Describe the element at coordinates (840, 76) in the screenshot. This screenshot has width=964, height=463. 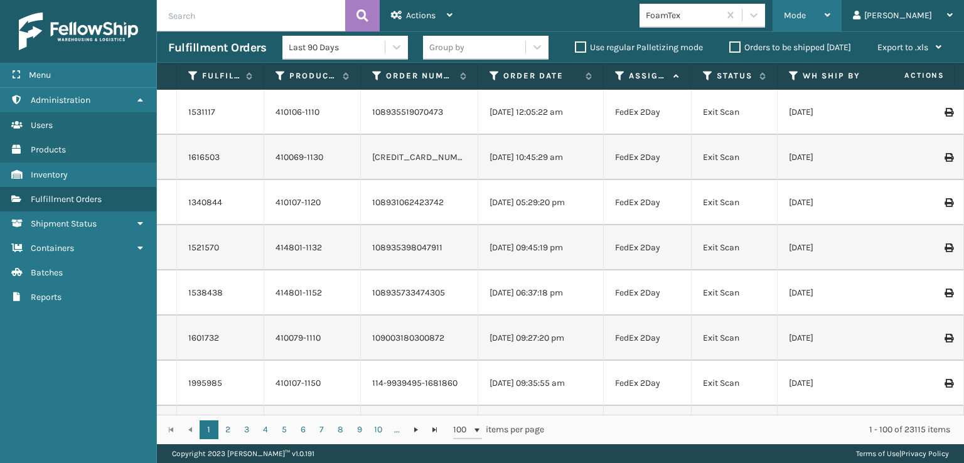
I see `label: WH Ship By Date` at that location.